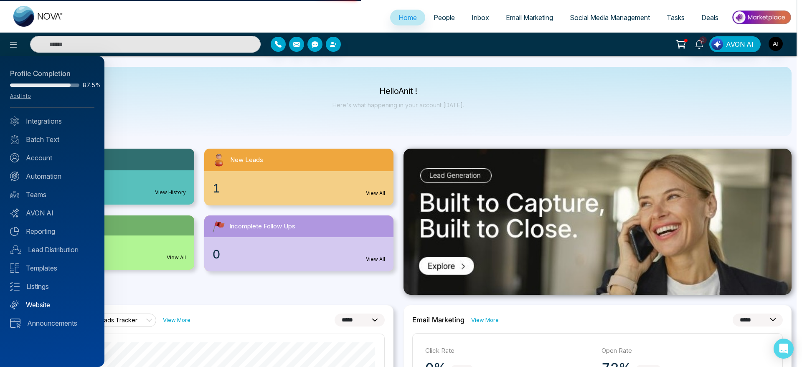 The image size is (802, 367). What do you see at coordinates (15, 158) in the screenshot?
I see `img: Account.svg` at bounding box center [15, 158].